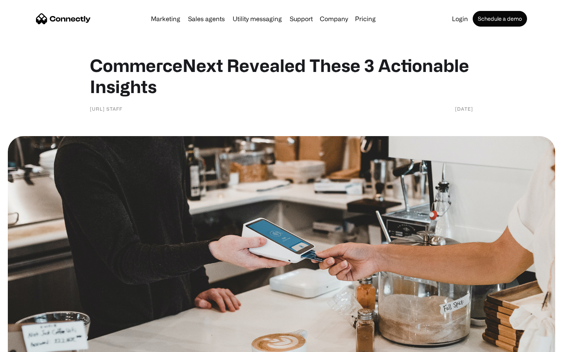 This screenshot has width=563, height=352. Describe the element at coordinates (31, 344) in the screenshot. I see `ul: Language list` at that location.